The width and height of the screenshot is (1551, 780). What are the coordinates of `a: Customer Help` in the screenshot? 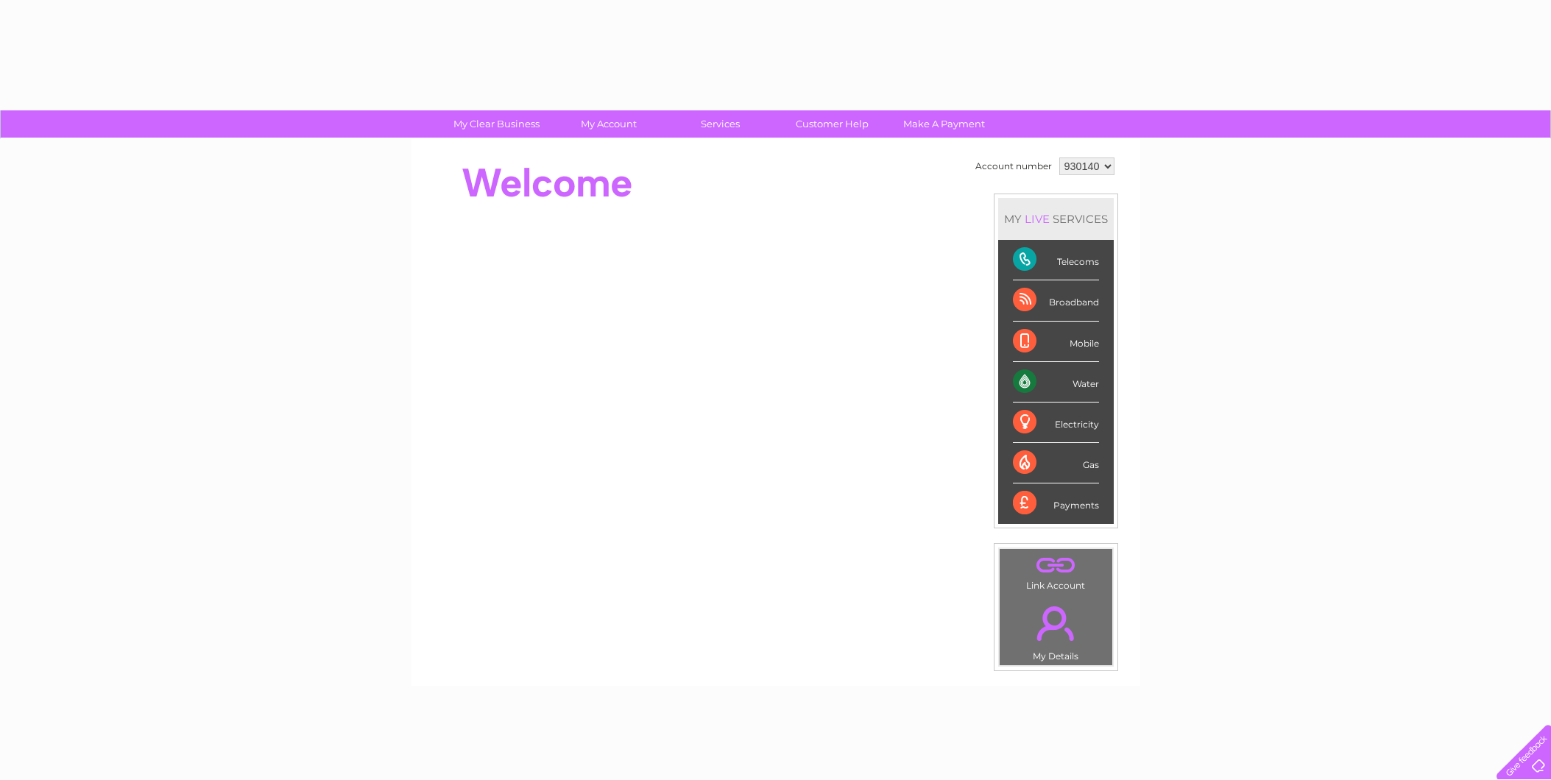 It's located at (832, 124).